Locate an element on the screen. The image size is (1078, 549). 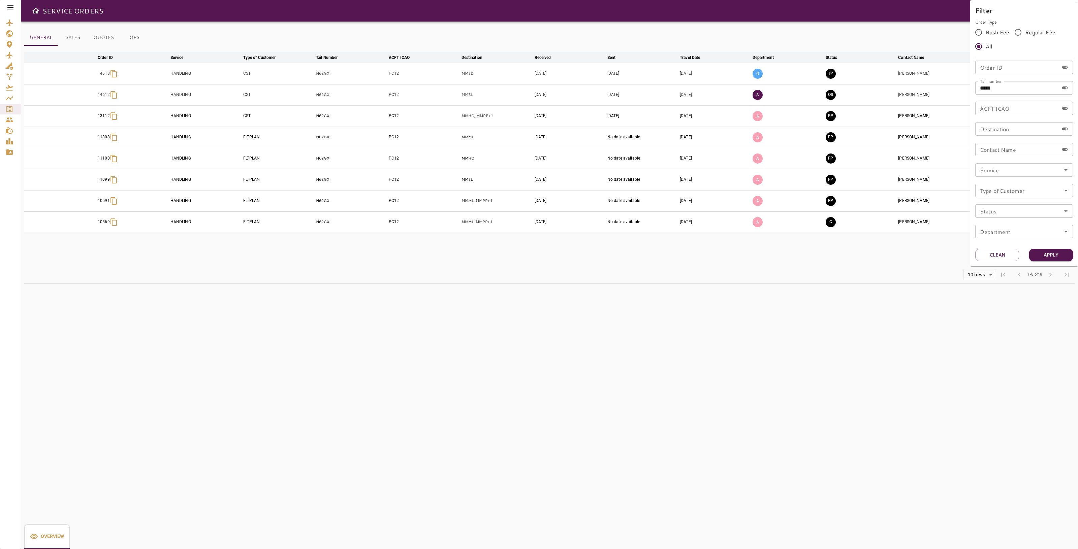
button: Apply is located at coordinates (1051, 255).